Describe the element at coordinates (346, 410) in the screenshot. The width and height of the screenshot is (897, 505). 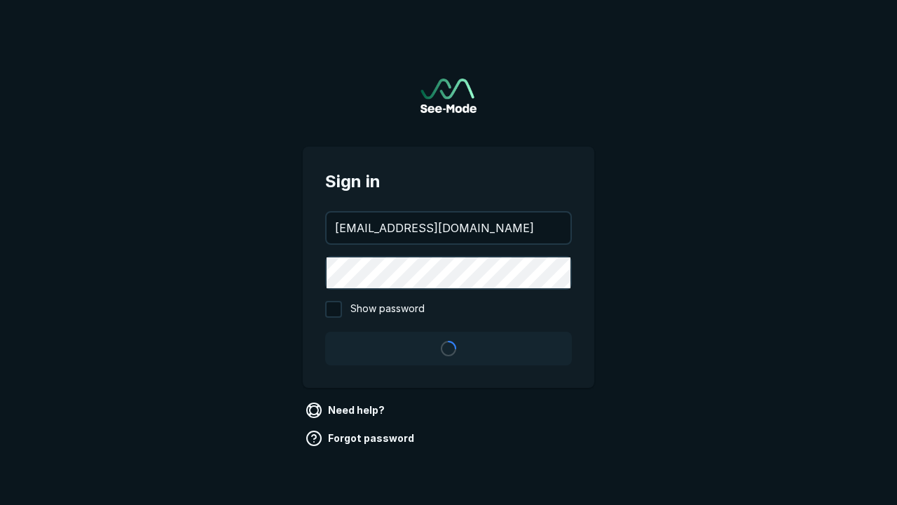
I see `a: Need help?` at that location.